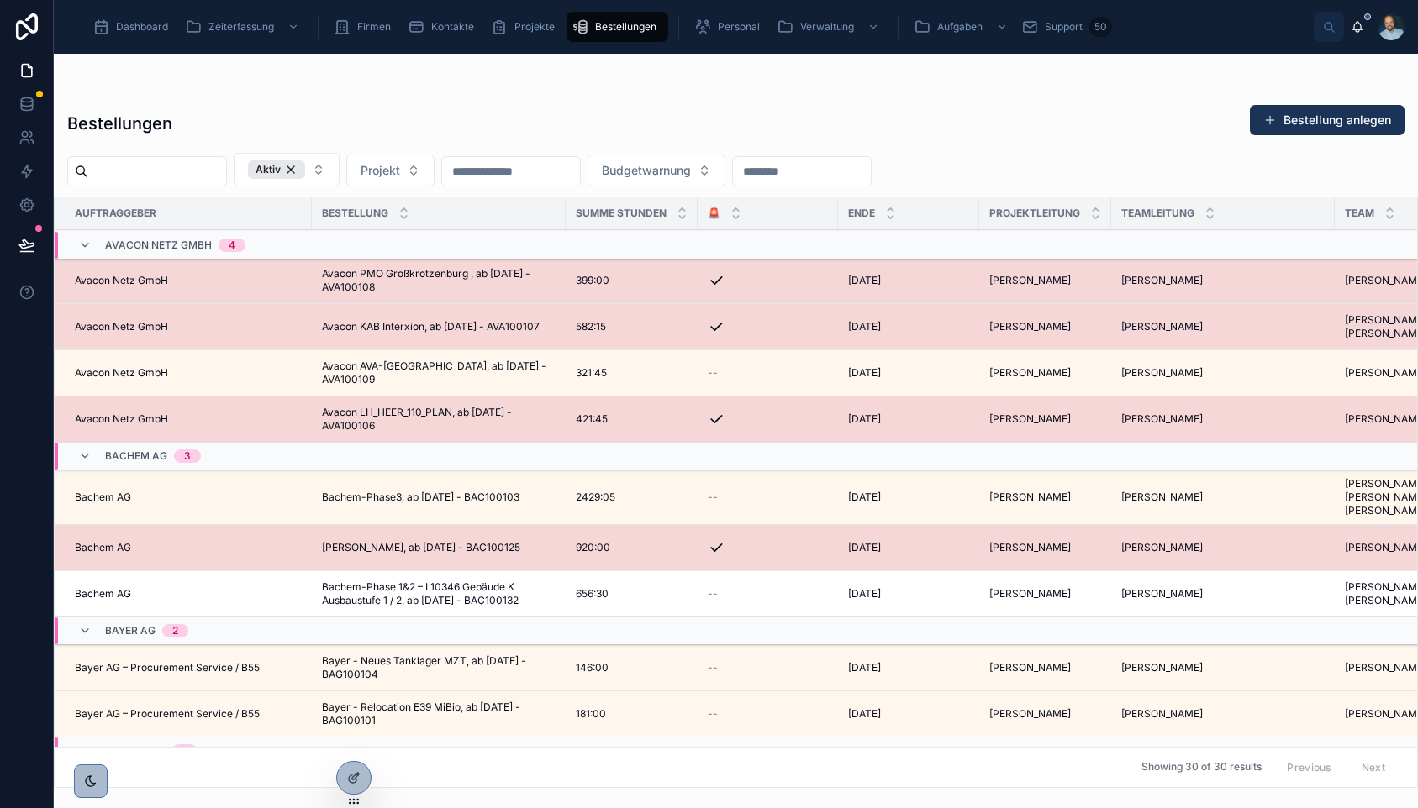 The image size is (1418, 808). I want to click on span: CEPT GmbH, so click(135, 751).